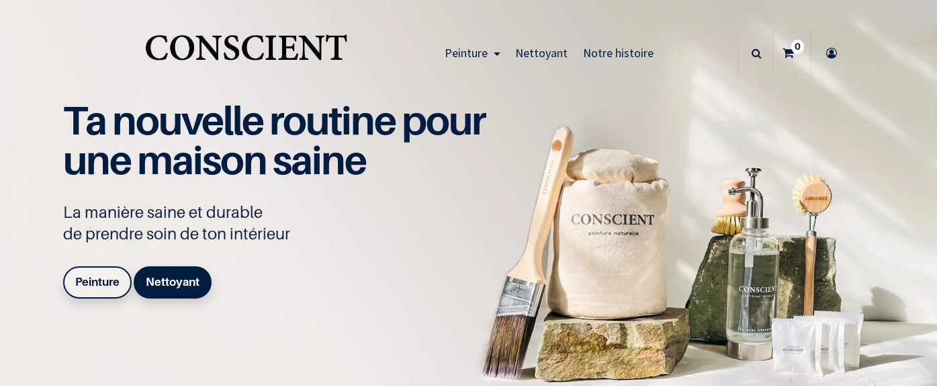 The height and width of the screenshot is (386, 937). What do you see at coordinates (246, 53) in the screenshot?
I see `a: Logo of Conscient` at bounding box center [246, 53].